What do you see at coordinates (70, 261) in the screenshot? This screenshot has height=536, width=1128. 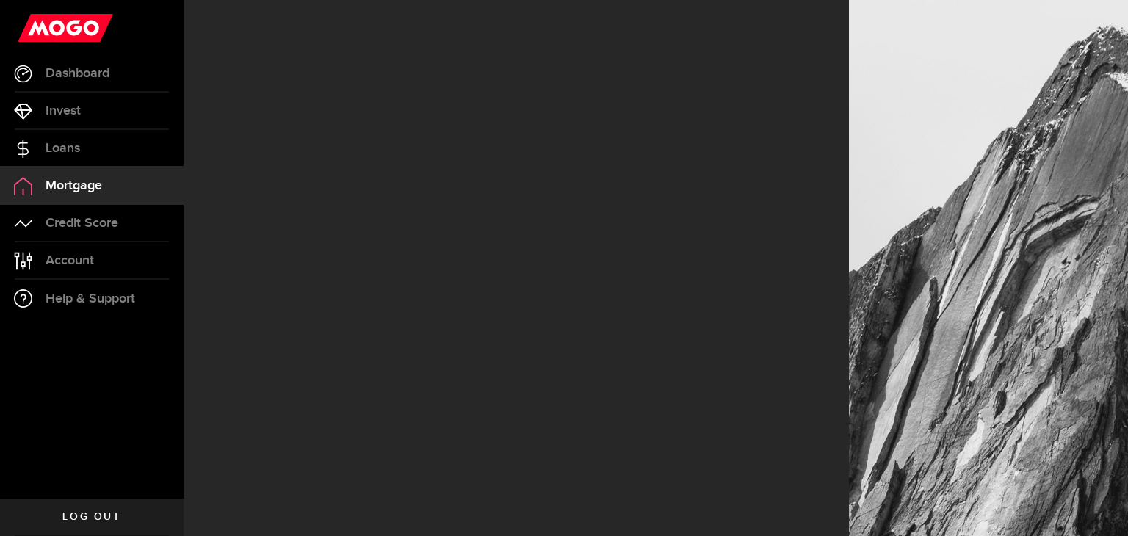 I see `span: Account` at bounding box center [70, 261].